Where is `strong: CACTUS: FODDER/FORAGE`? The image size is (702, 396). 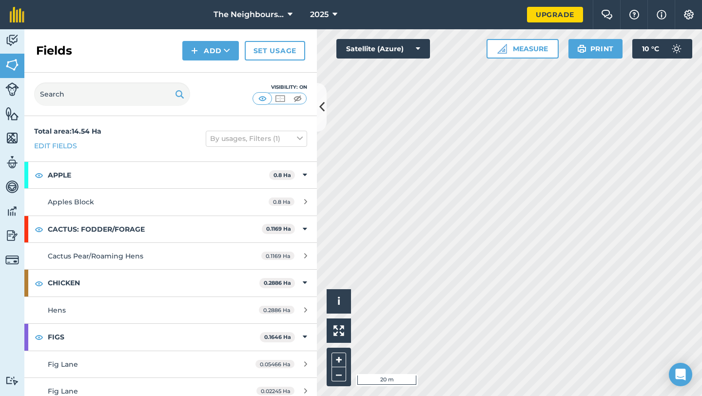 strong: CACTUS: FODDER/FORAGE is located at coordinates (155, 229).